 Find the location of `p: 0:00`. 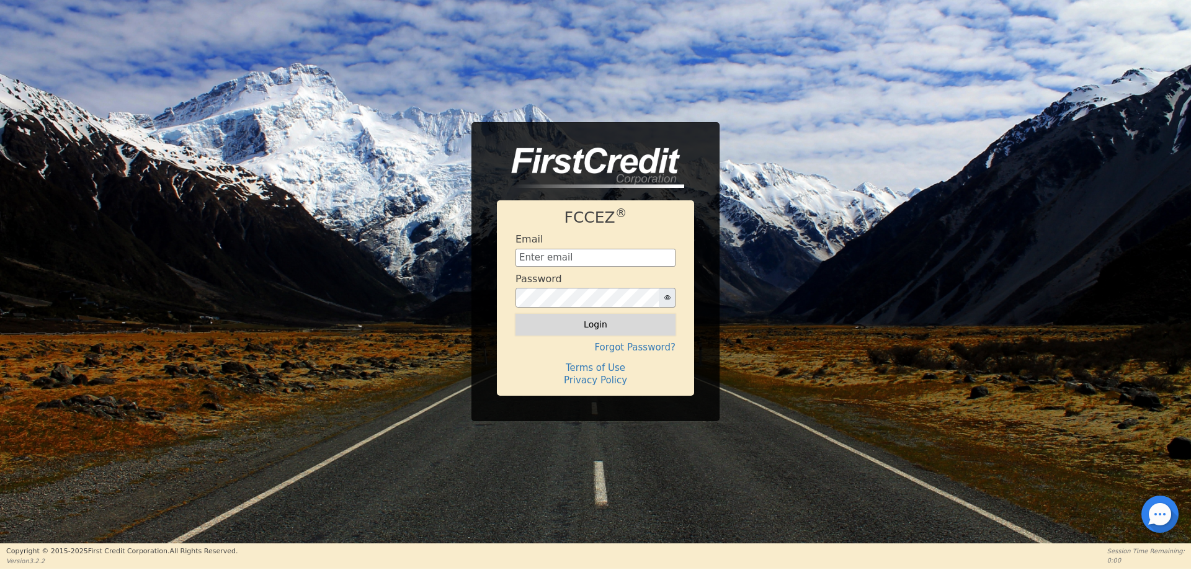

p: 0:00 is located at coordinates (1145, 560).